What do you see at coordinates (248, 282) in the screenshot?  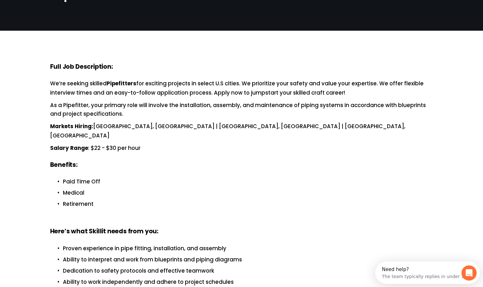 I see `p: Ability to work independently and adhere to project schedules` at bounding box center [248, 282].